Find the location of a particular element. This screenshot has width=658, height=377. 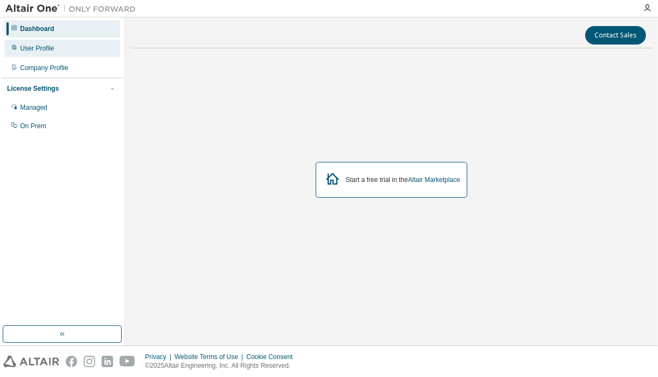

div: License Settings is located at coordinates (33, 89).